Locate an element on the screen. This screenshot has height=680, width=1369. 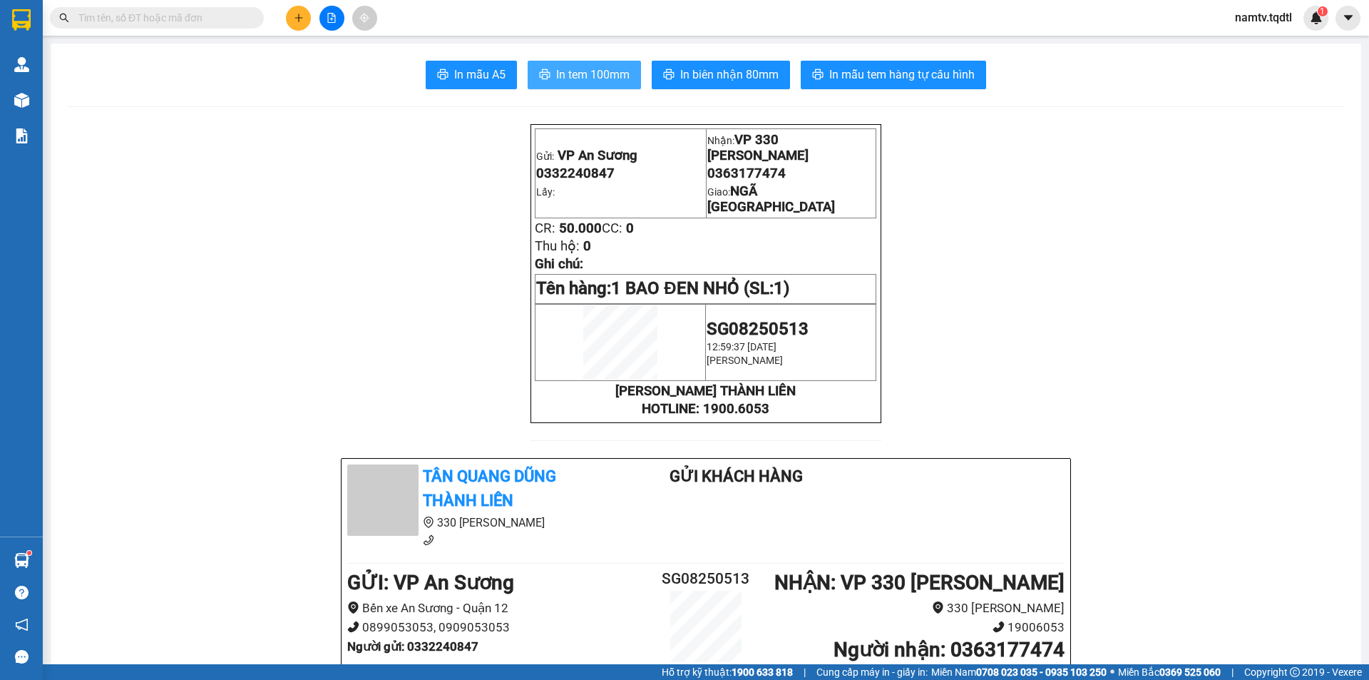
h2: SG08250513 is located at coordinates (706, 578).